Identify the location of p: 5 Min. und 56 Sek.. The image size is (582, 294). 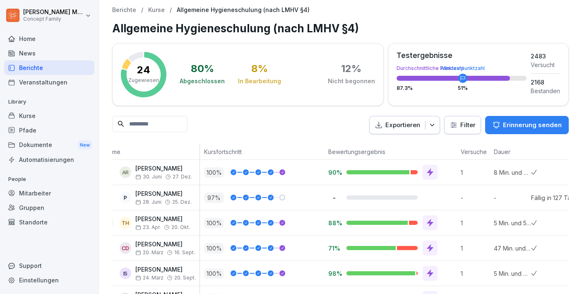
(512, 223).